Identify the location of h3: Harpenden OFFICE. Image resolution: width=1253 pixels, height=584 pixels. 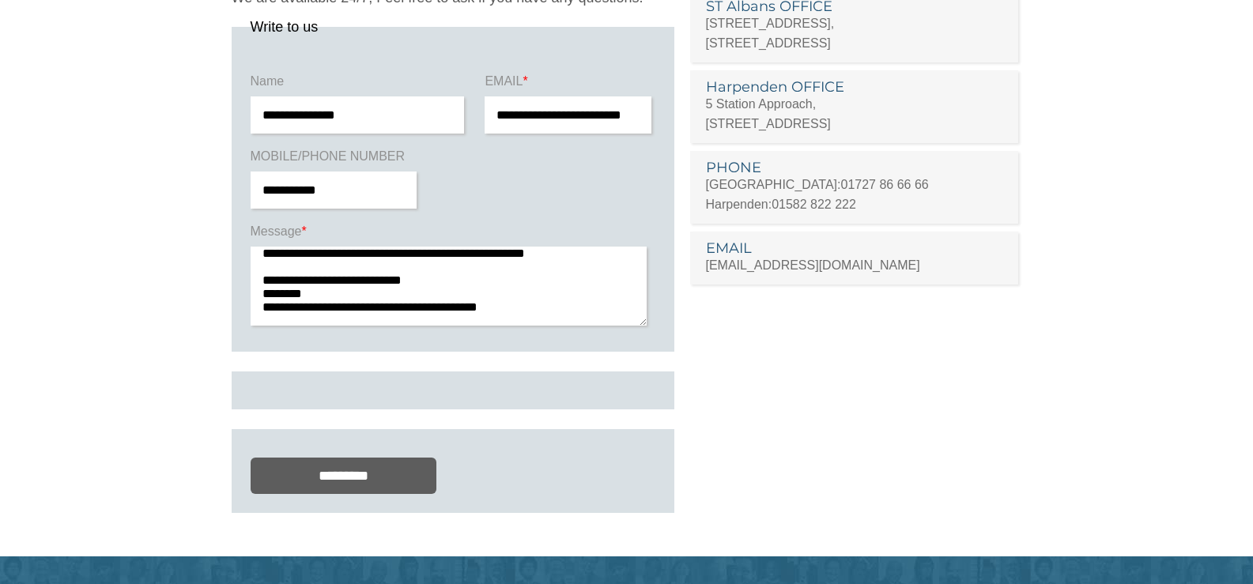
(855, 87).